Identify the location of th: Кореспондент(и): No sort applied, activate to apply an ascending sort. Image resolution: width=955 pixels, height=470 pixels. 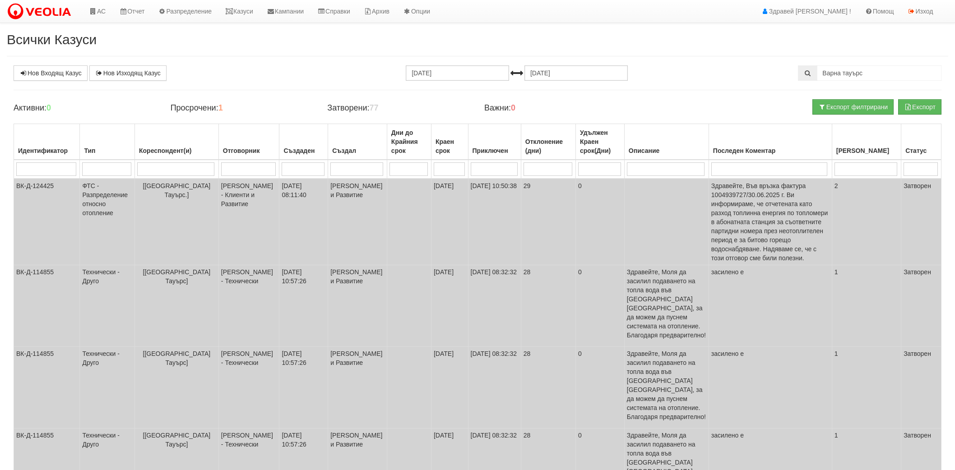
(176, 142).